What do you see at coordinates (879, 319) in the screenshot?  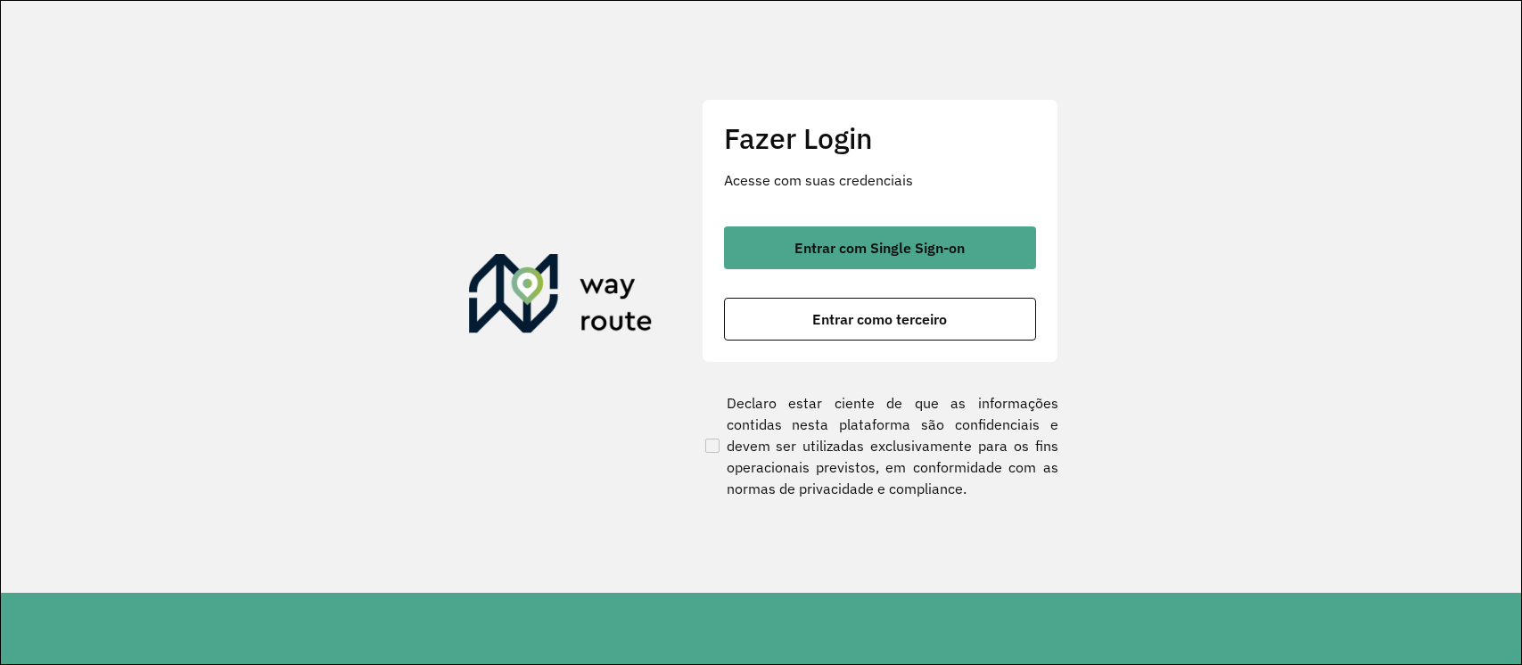 I see `span: Entrar como terceiro` at bounding box center [879, 319].